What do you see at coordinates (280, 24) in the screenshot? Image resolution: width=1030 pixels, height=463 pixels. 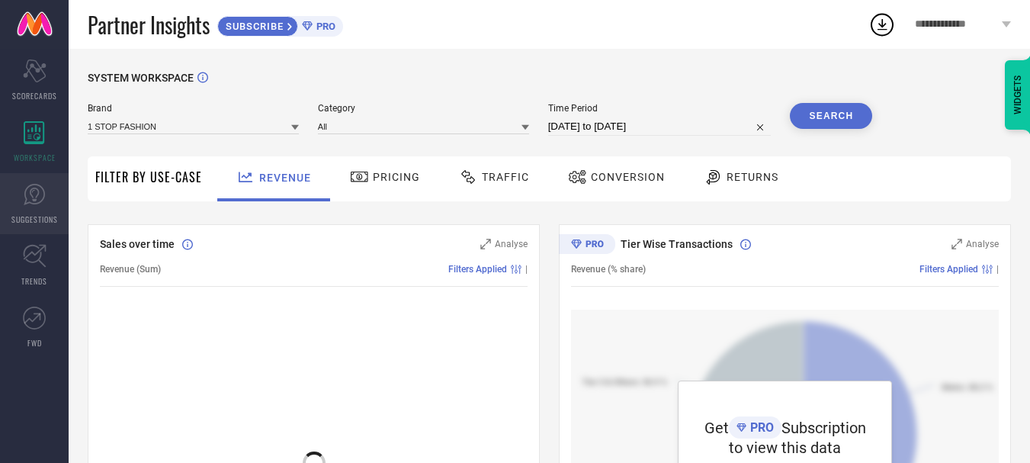 I see `a: SUBSCRIBEPRO` at bounding box center [280, 24].